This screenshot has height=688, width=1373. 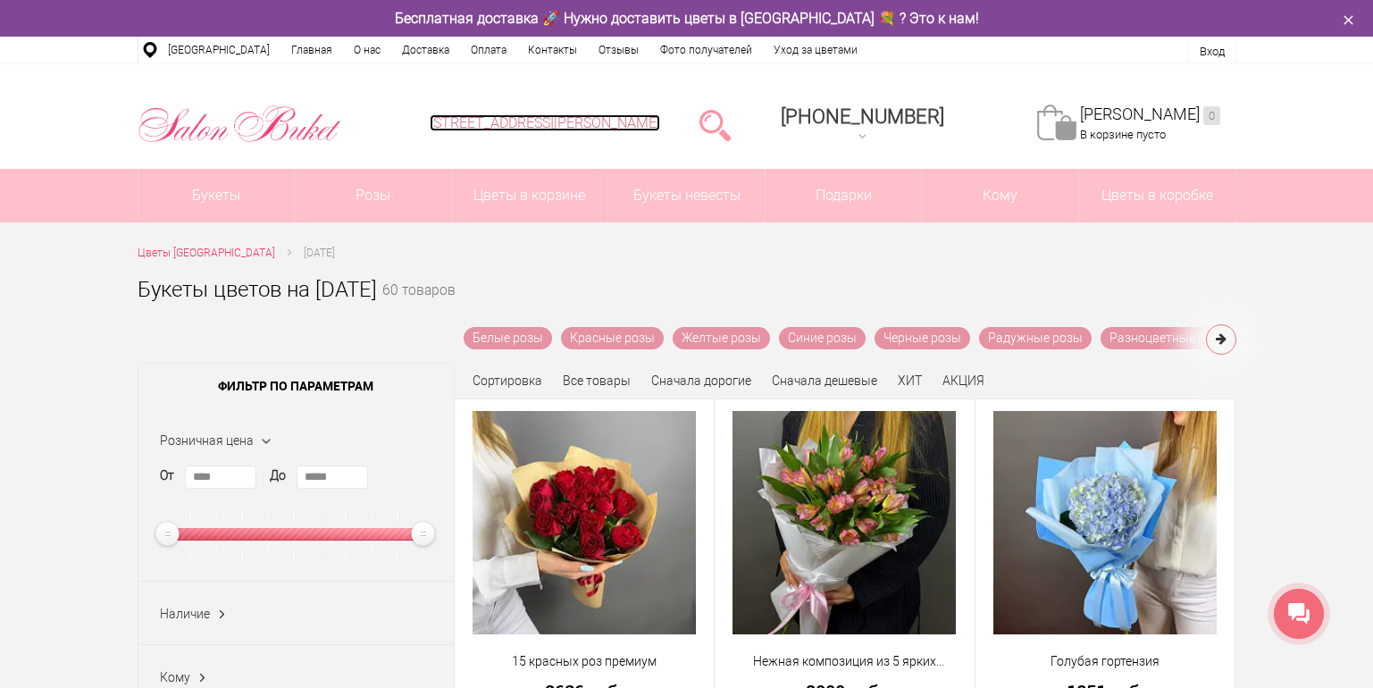 I want to click on span: Нежная композиция из 5 ярких альстромерий, so click(x=844, y=661).